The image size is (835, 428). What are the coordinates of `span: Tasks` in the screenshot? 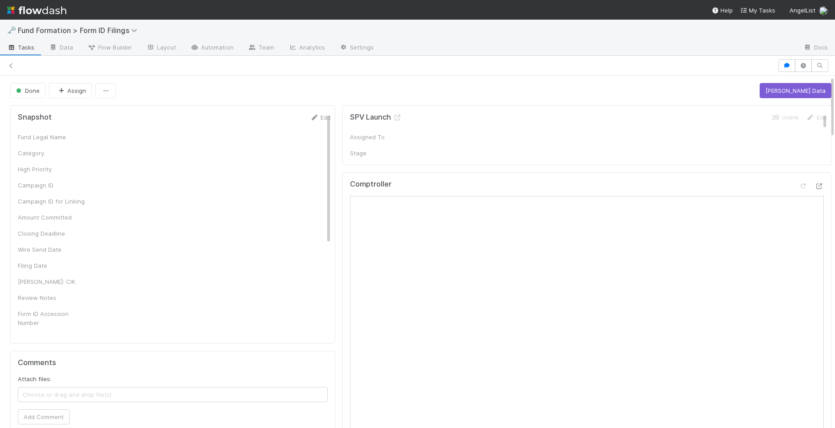 It's located at (21, 47).